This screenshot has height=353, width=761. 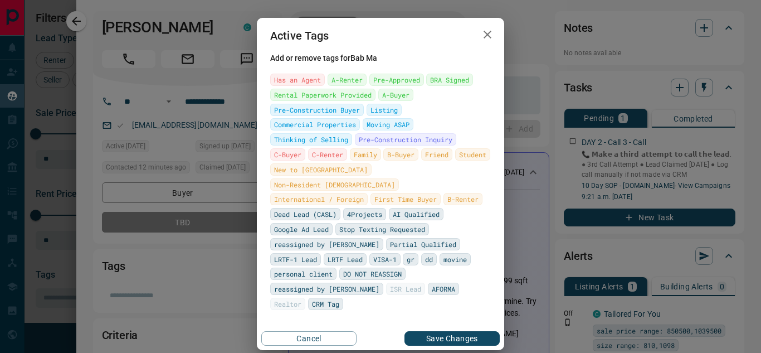 I want to click on span: AFORMA, so click(x=443, y=289).